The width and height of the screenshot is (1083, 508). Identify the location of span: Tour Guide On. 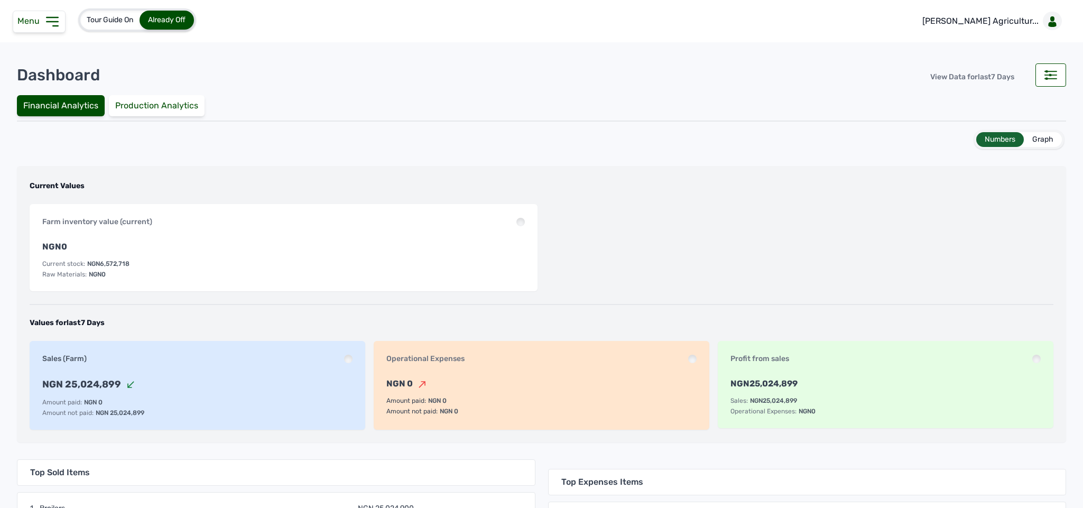
(110, 20).